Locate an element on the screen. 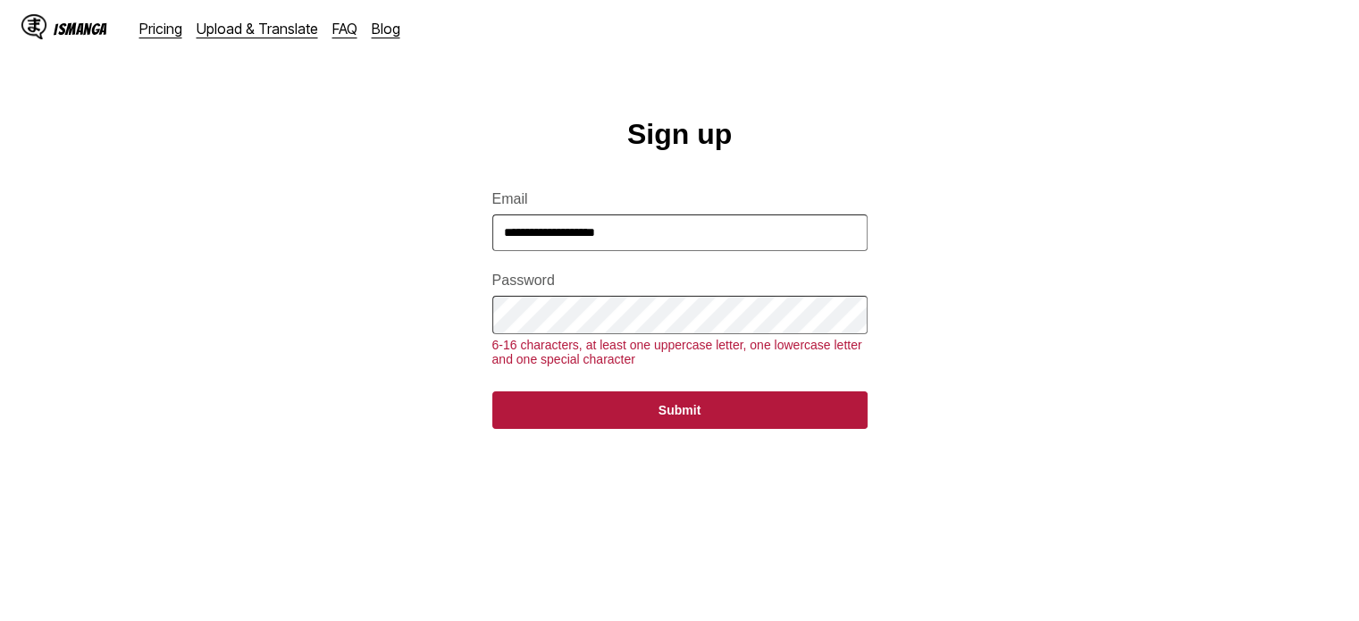 The image size is (1359, 621). a: Upload & Translate is located at coordinates (257, 29).